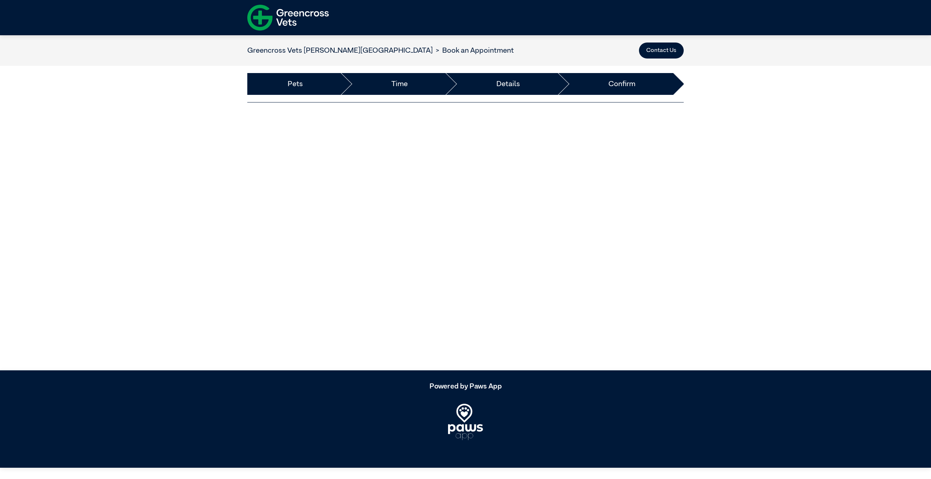 The image size is (931, 479). What do you see at coordinates (466, 422) in the screenshot?
I see `img: PawsApp` at bounding box center [466, 422].